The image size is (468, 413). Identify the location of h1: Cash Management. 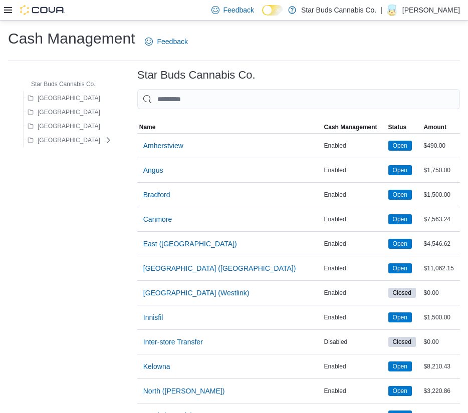
(71, 39).